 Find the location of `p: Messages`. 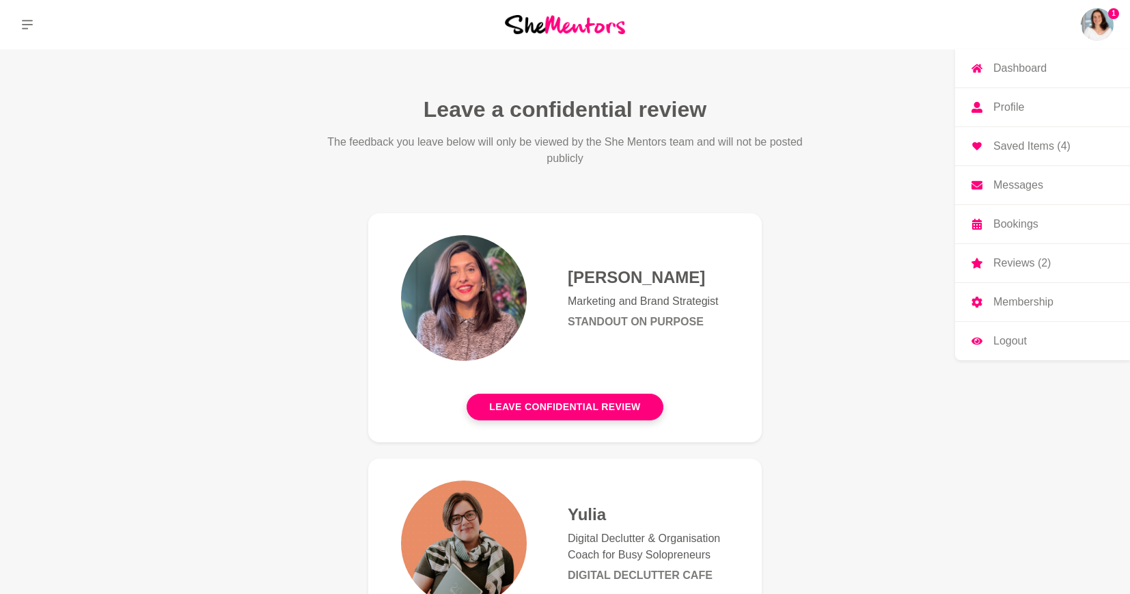

p: Messages is located at coordinates (1018, 185).